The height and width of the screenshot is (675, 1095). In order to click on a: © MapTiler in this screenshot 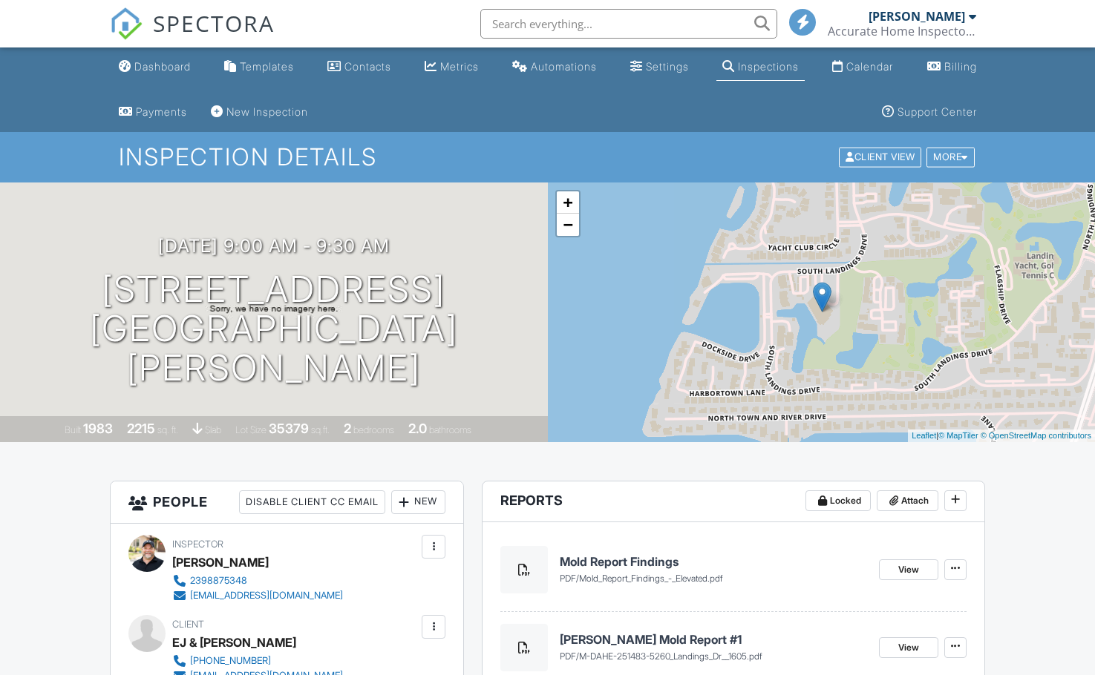, I will do `click(958, 436)`.